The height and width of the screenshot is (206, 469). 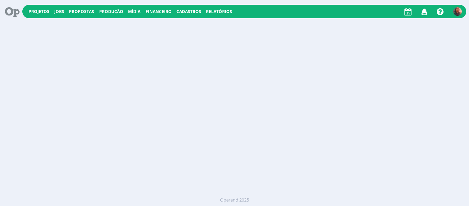 What do you see at coordinates (219, 11) in the screenshot?
I see `a: Relatórios` at bounding box center [219, 11].